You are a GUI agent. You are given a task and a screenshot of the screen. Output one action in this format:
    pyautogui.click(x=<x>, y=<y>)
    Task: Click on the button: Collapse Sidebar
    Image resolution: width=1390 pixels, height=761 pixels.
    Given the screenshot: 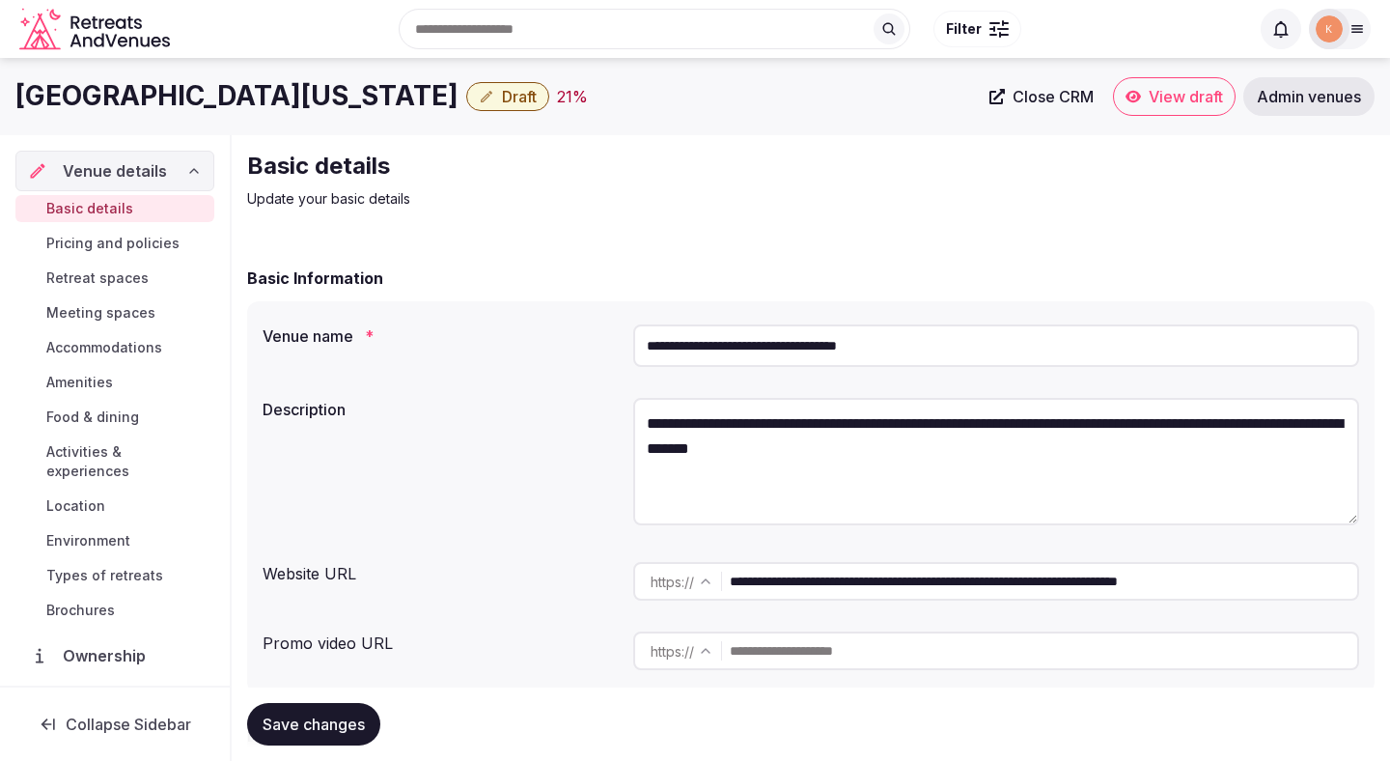 What is the action you would take?
    pyautogui.click(x=115, y=724)
    